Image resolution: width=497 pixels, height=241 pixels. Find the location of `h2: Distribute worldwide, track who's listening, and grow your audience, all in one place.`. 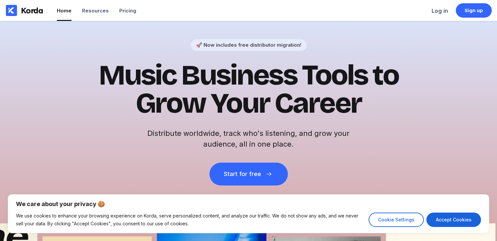

h2: Distribute worldwide, track who's listening, and grow your audience, all in one place. is located at coordinates (249, 139).